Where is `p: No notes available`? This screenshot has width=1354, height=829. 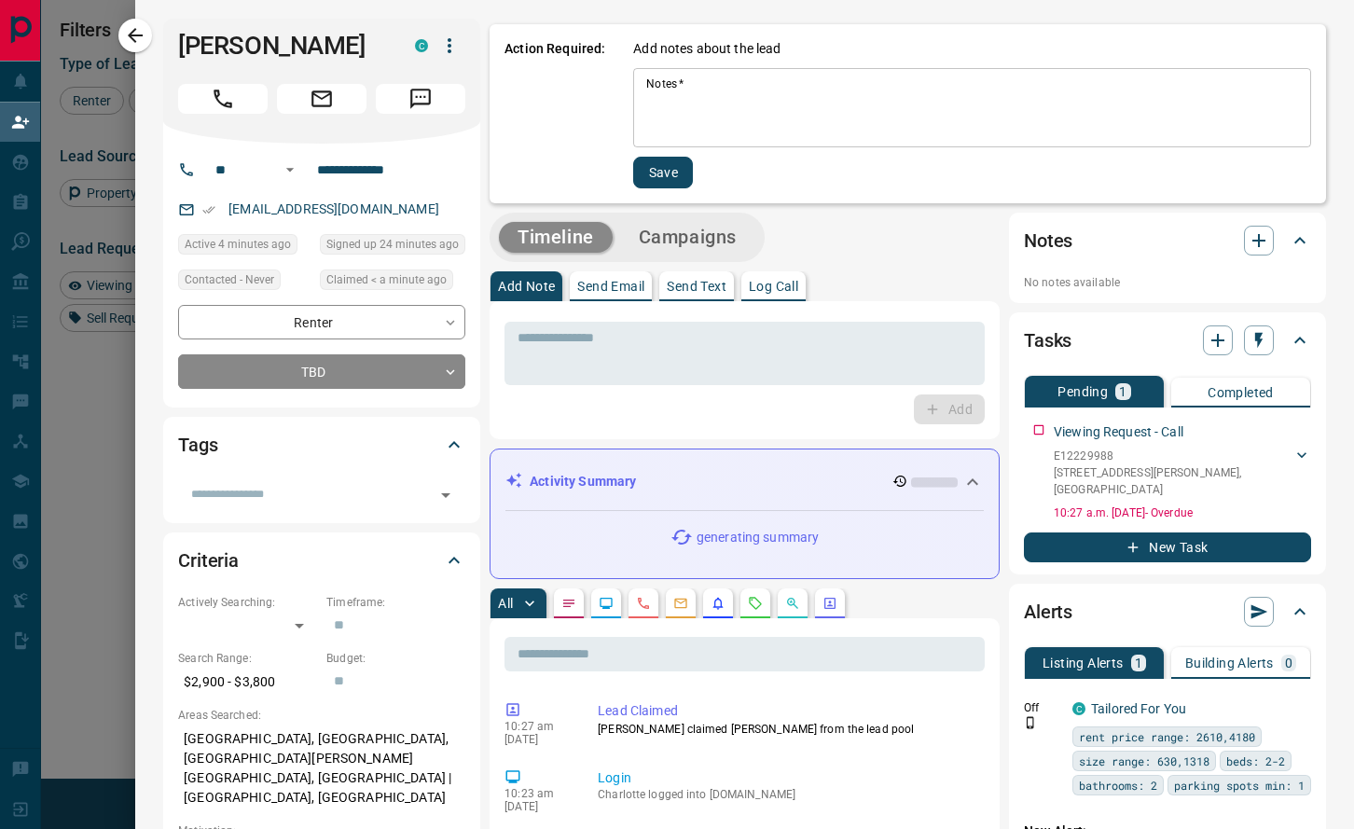 p: No notes available is located at coordinates (1167, 283).